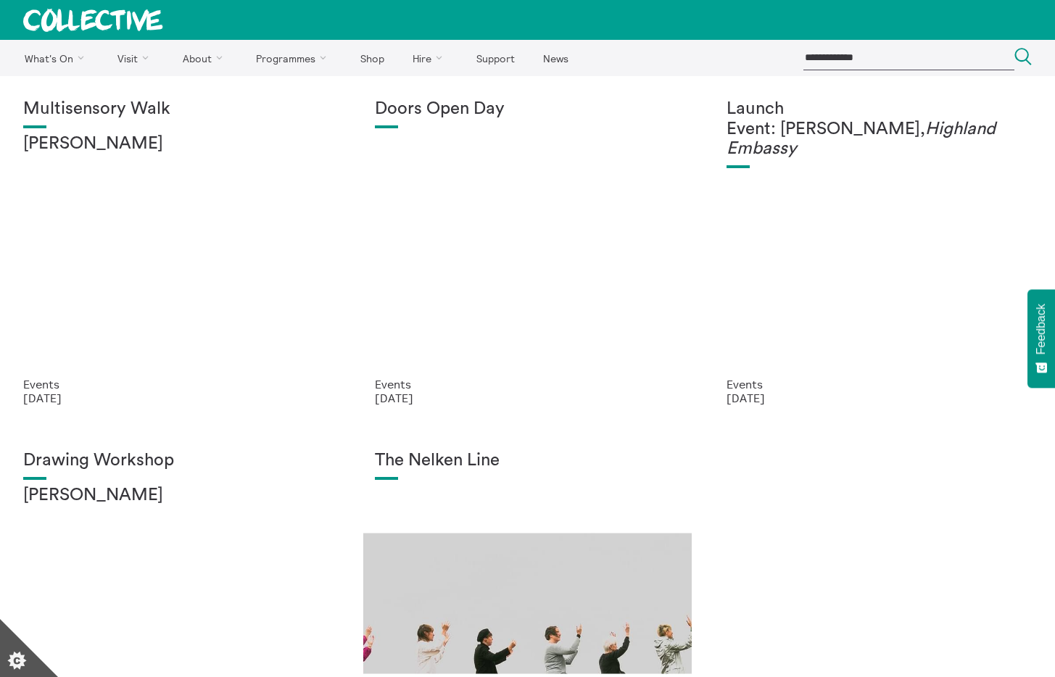  What do you see at coordinates (527, 110) in the screenshot?
I see `h1: Doors Open Day` at bounding box center [527, 110].